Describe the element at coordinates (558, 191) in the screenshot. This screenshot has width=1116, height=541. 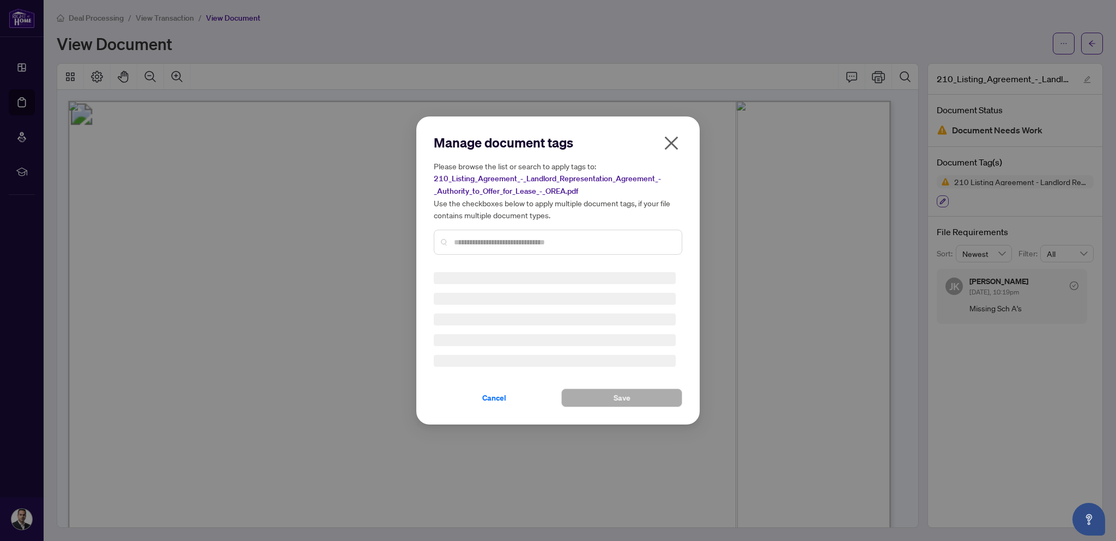
I see `h5: Please browse the list or search to apply tags to: Use the checkboxes below to apply multiple doc...` at that location.